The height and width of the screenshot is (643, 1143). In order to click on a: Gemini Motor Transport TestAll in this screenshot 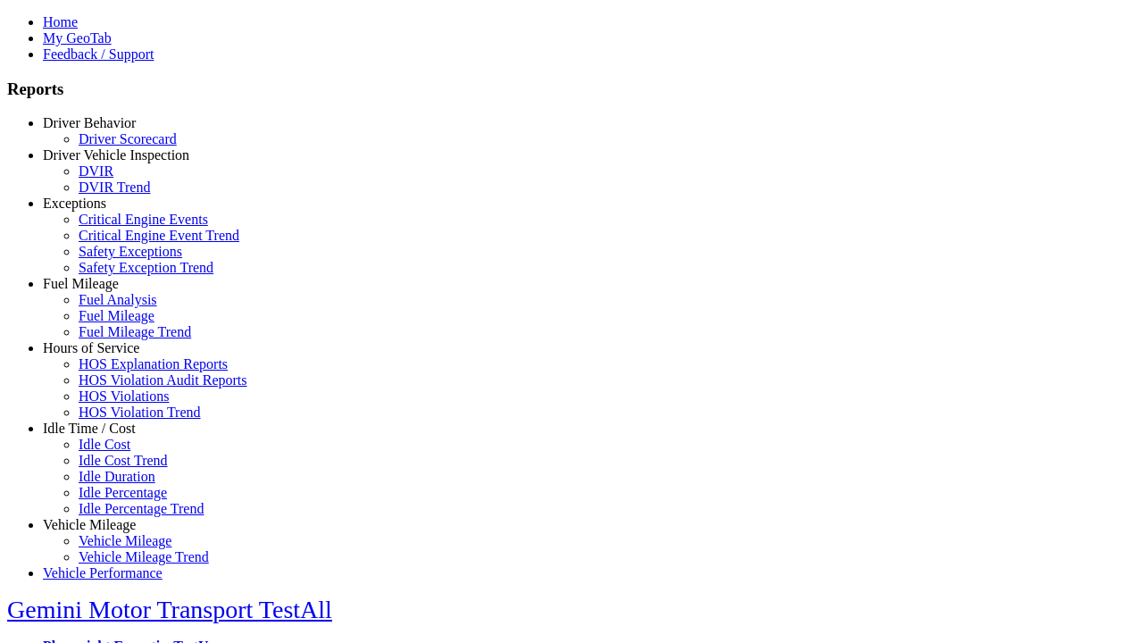, I will do `click(170, 609)`.